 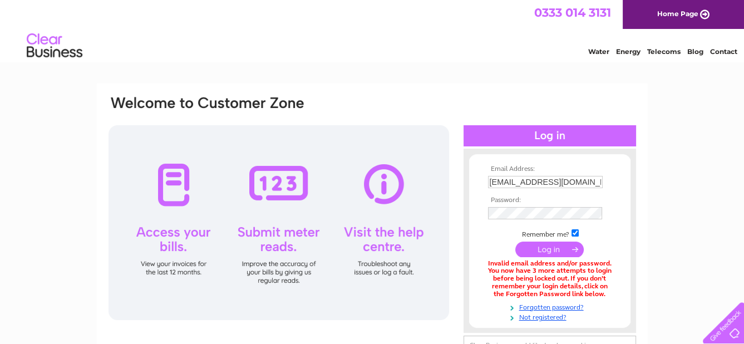 I want to click on th: Email Address:, so click(x=549, y=169).